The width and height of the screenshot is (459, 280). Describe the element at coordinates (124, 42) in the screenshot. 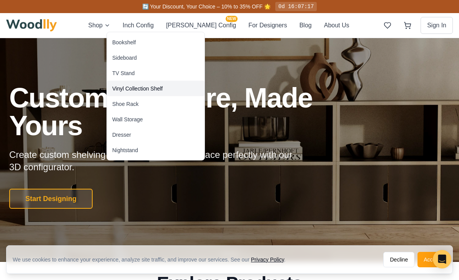

I see `div: Bookshelf` at that location.